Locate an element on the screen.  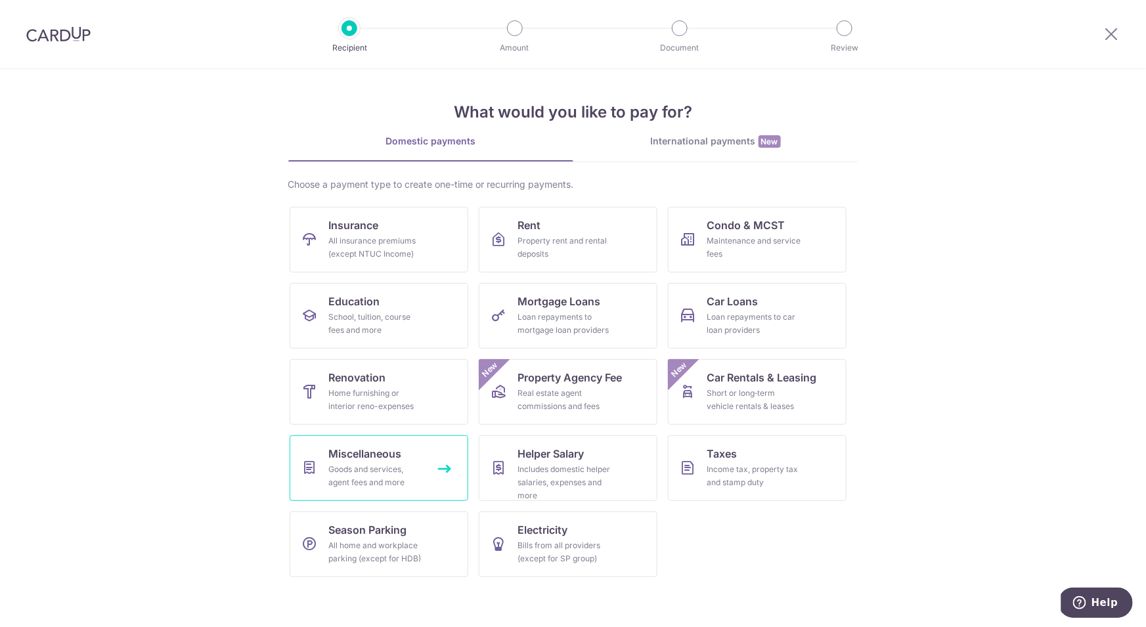
div: Loan repayments to car loan providers is located at coordinates (754, 324).